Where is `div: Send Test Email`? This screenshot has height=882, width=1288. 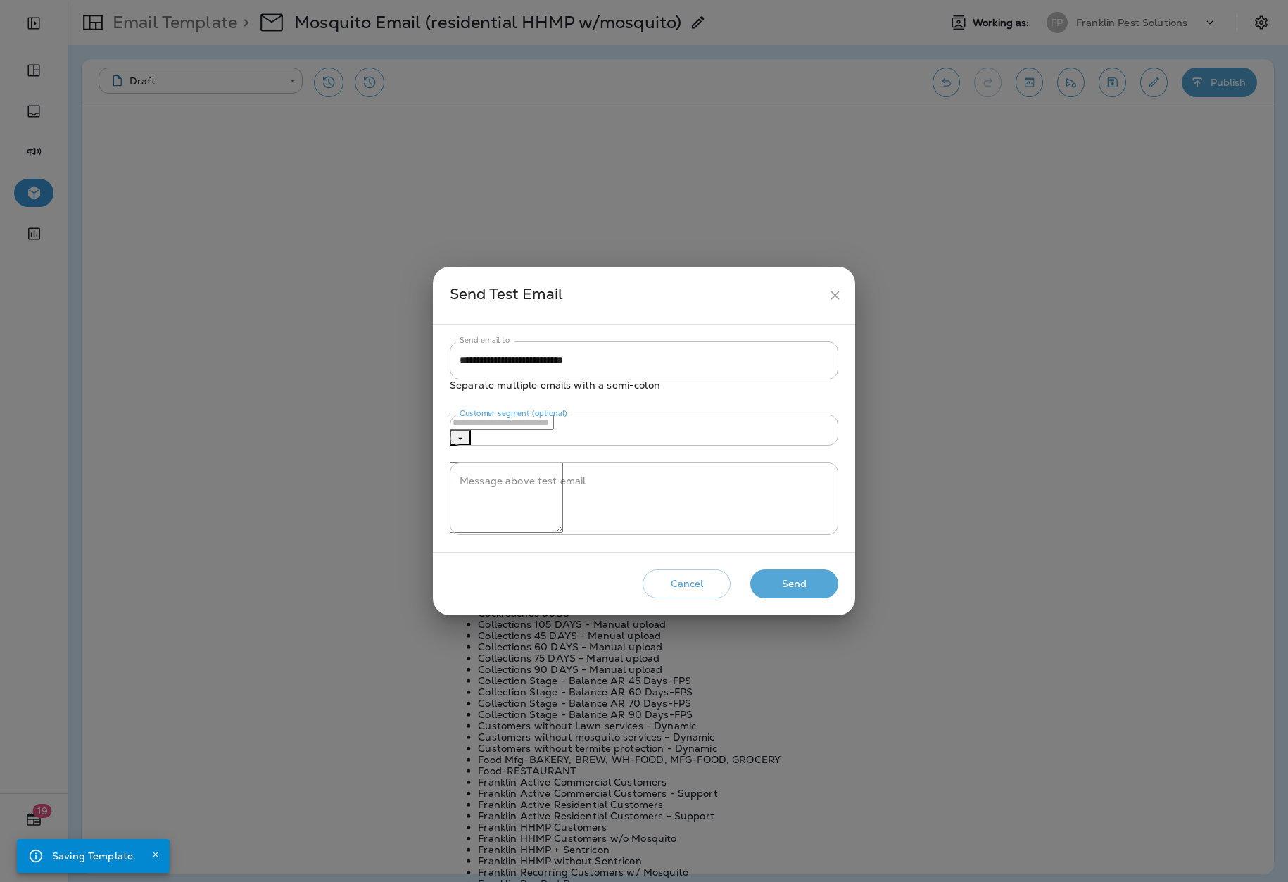 div: Send Test Email is located at coordinates (636, 295).